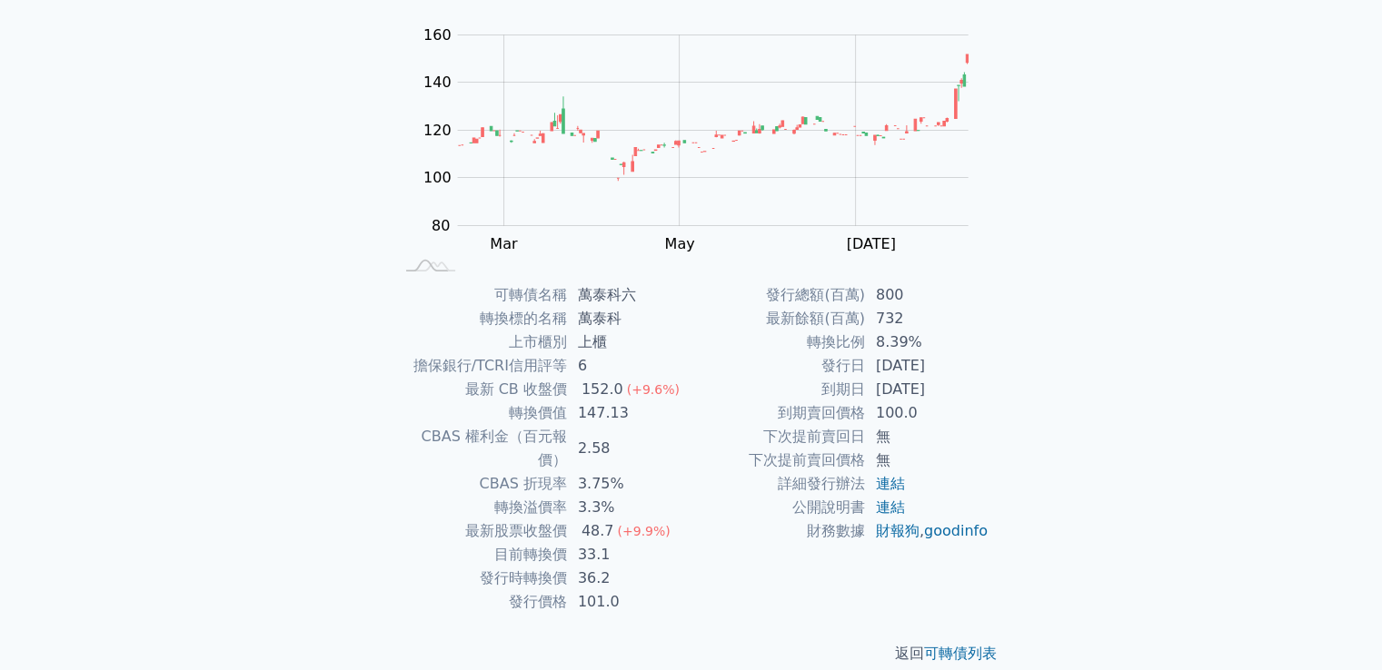 This screenshot has height=670, width=1382. What do you see at coordinates (480, 390) in the screenshot?
I see `td: 最新 CB 收盤價` at bounding box center [480, 390].